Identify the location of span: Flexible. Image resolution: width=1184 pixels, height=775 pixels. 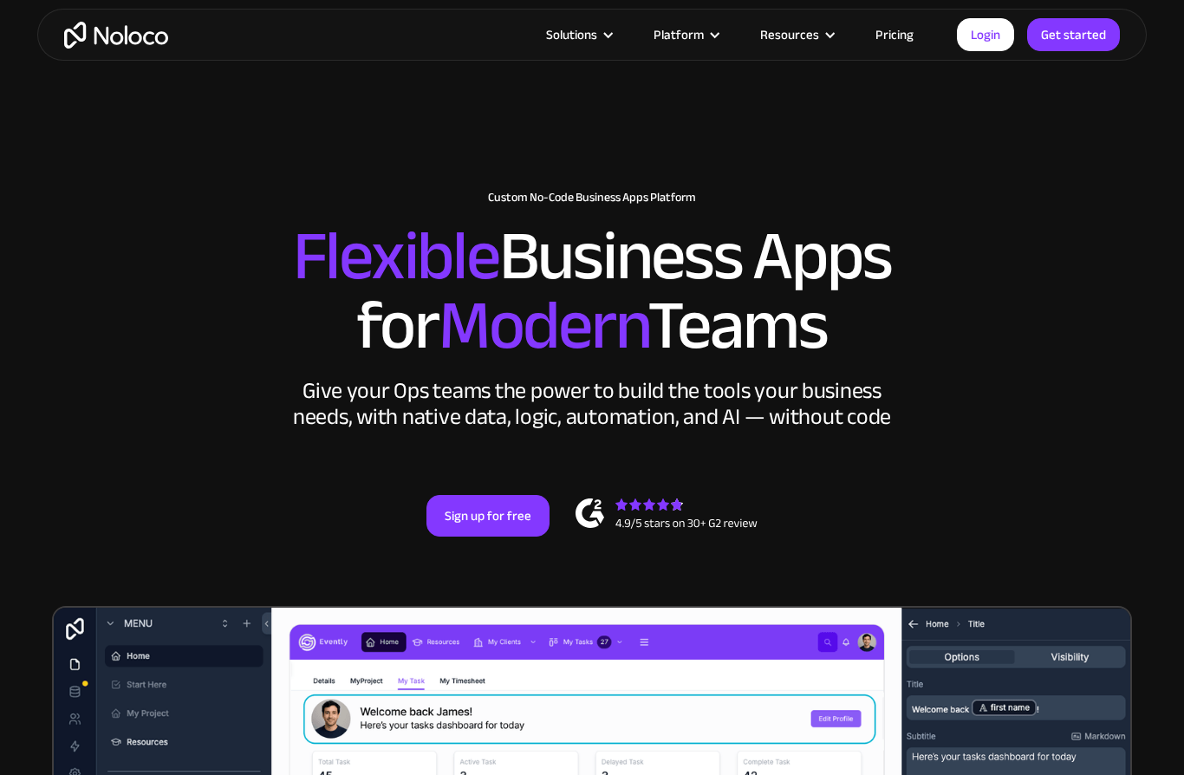
(396, 256).